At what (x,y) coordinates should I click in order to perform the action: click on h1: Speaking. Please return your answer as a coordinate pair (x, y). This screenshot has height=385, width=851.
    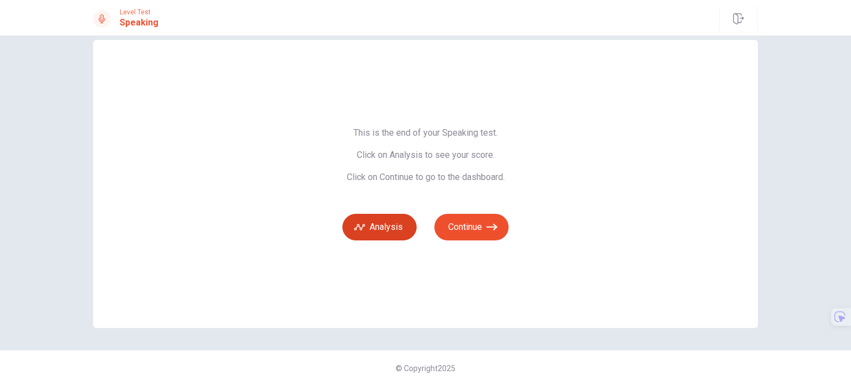
    Looking at the image, I should click on (139, 23).